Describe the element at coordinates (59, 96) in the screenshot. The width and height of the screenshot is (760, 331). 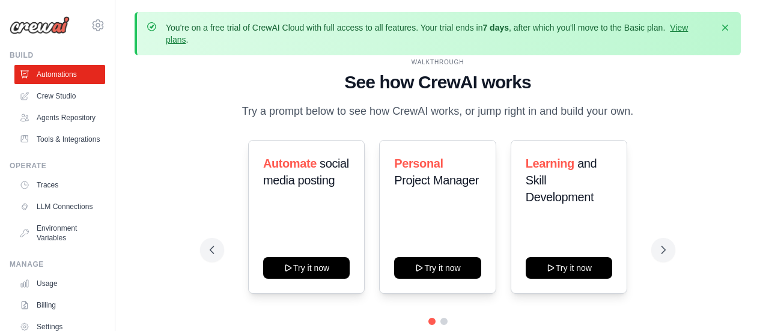
I see `a: Crew Studio` at that location.